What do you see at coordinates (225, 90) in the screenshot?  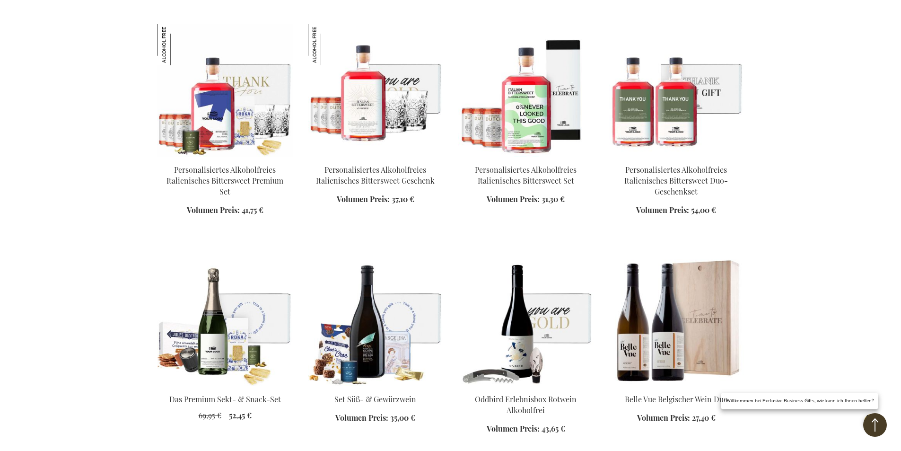 I see `img: Personalised Non-Alcoholic Italian Bittersweet Premium Set` at bounding box center [225, 90].